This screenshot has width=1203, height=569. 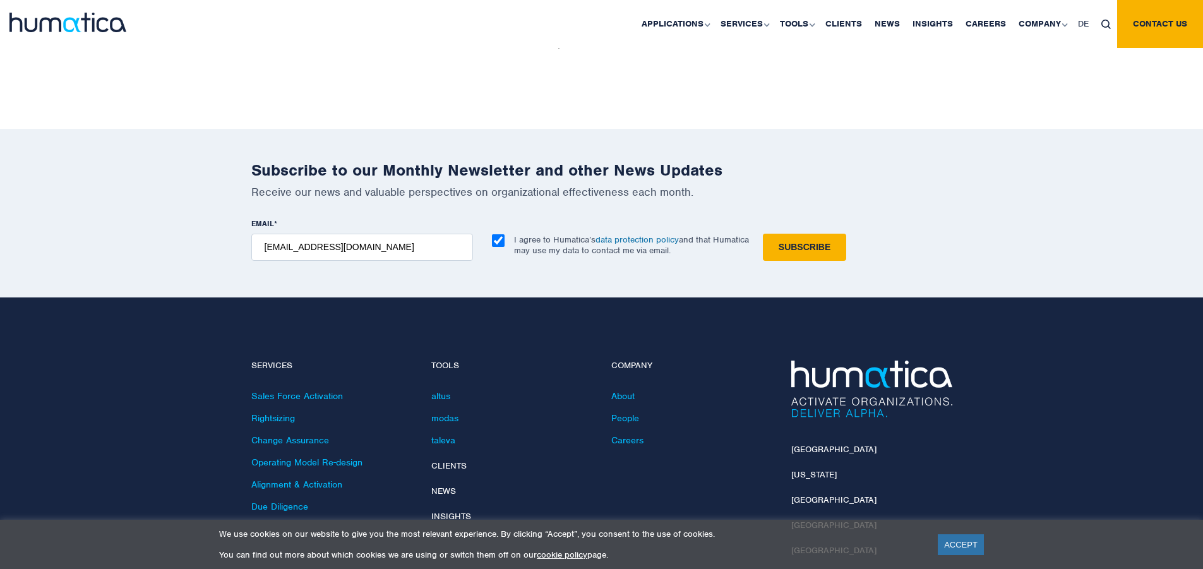 I want to click on a: modas, so click(x=445, y=418).